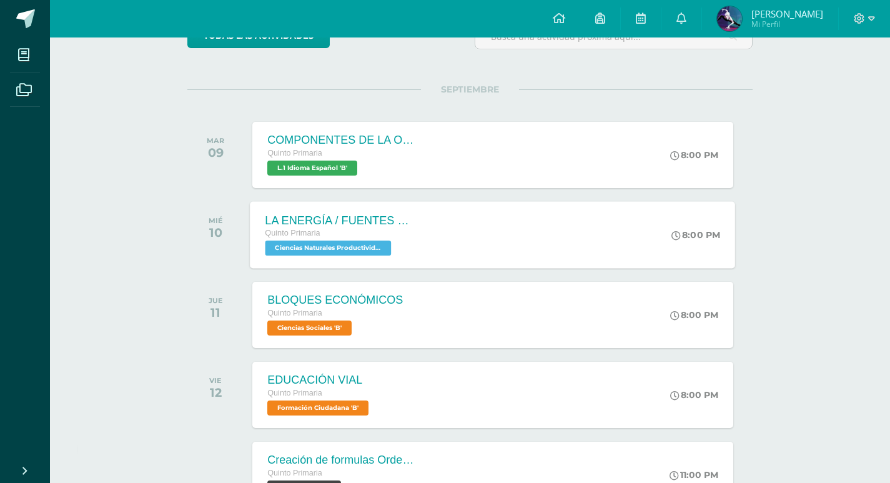  What do you see at coordinates (469, 89) in the screenshot?
I see `span: SEPTIEMBRE` at bounding box center [469, 89].